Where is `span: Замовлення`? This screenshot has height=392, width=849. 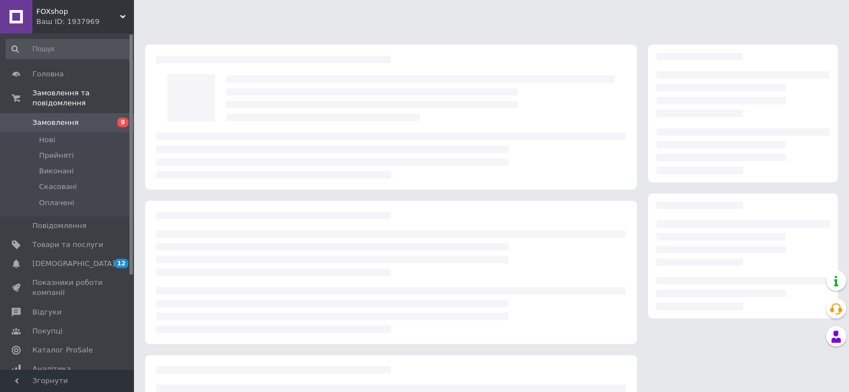 span: Замовлення is located at coordinates (55, 123).